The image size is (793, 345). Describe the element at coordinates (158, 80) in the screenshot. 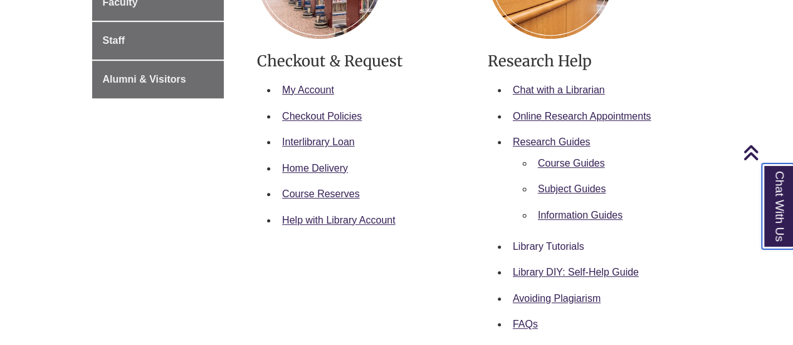

I see `a: Alumni & Visitors` at that location.